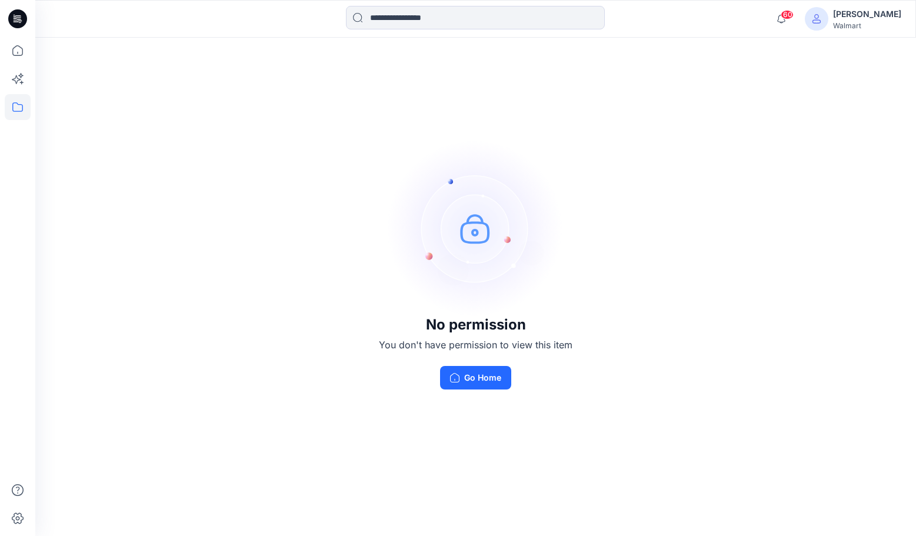 This screenshot has height=536, width=916. What do you see at coordinates (475, 378) in the screenshot?
I see `a: Go Home` at bounding box center [475, 378].